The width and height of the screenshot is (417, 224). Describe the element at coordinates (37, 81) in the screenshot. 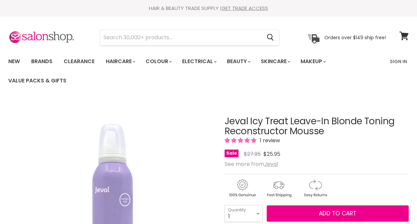

I see `a: Value Packs & Gifts` at that location.